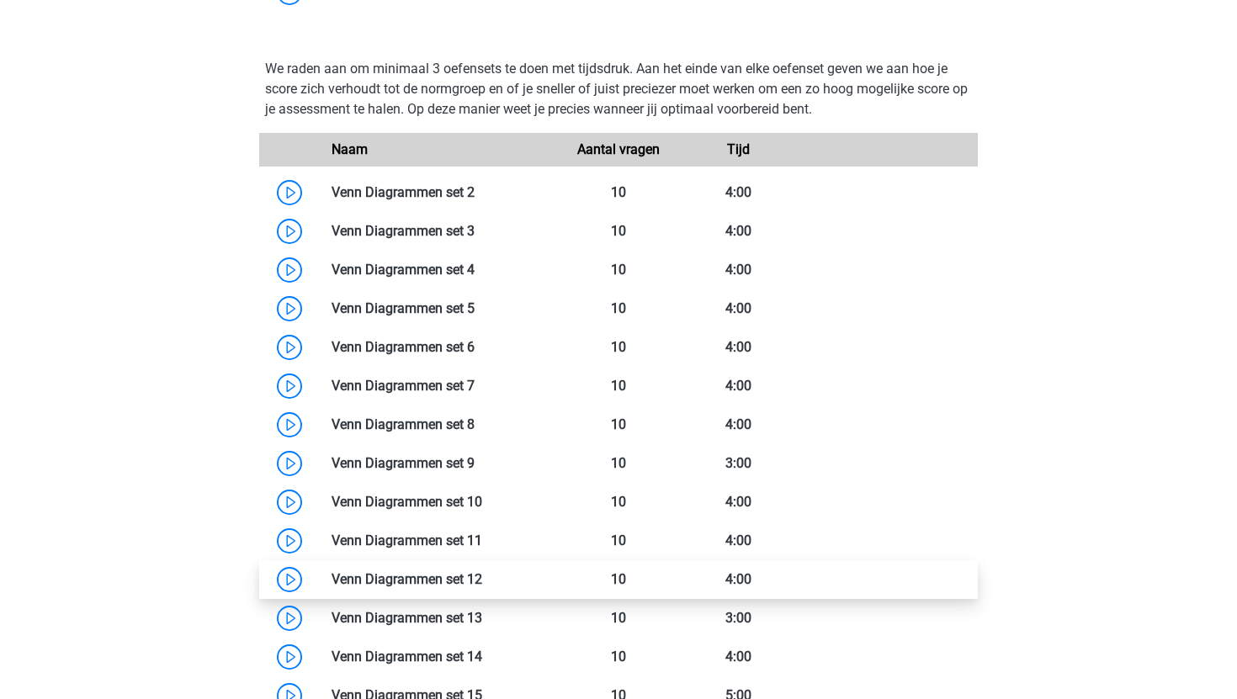 This screenshot has height=699, width=1237. I want to click on div: Venn Diagrammen set 6, so click(438, 347).